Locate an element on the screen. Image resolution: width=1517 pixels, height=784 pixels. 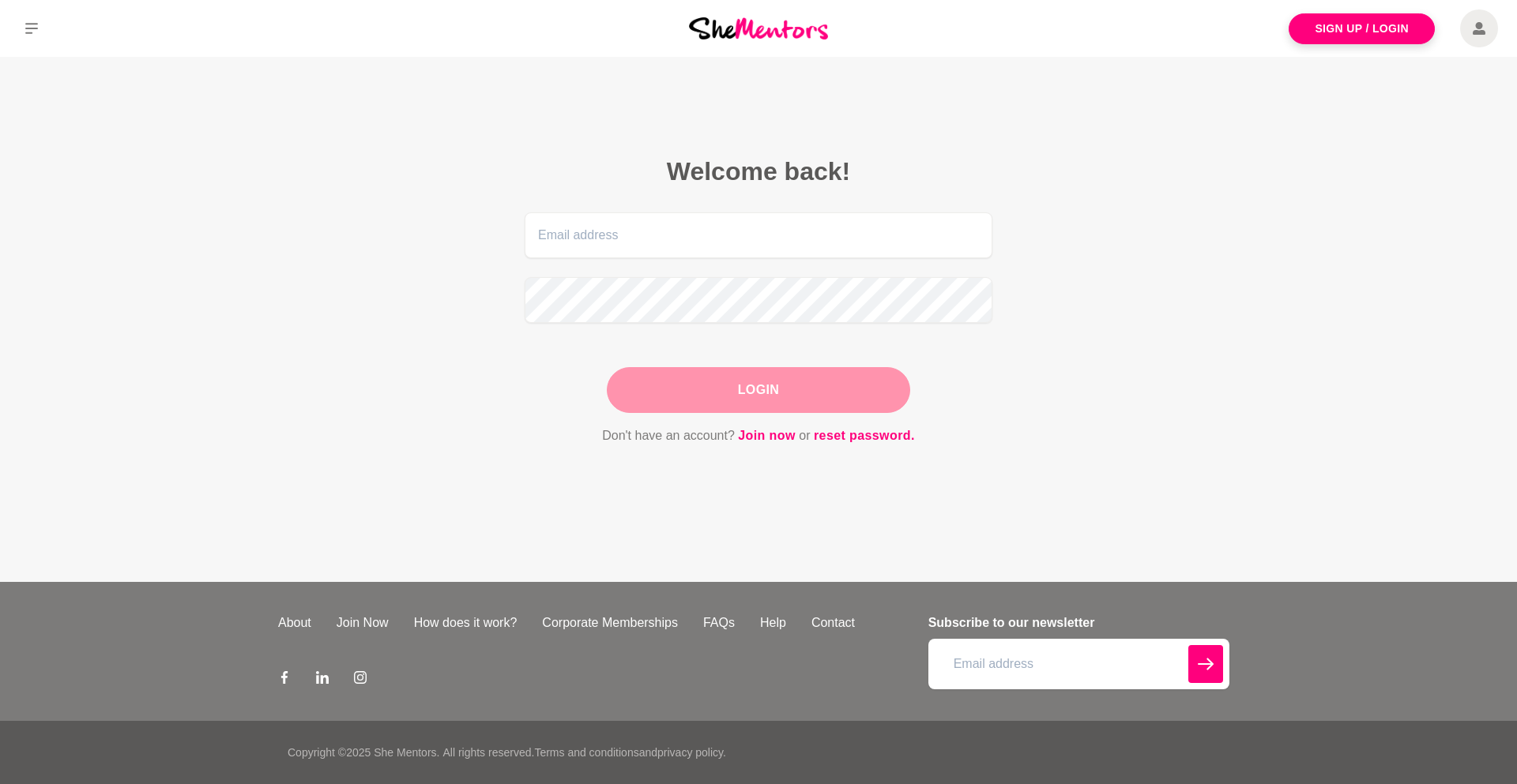
a: How does it work? is located at coordinates (465, 623).